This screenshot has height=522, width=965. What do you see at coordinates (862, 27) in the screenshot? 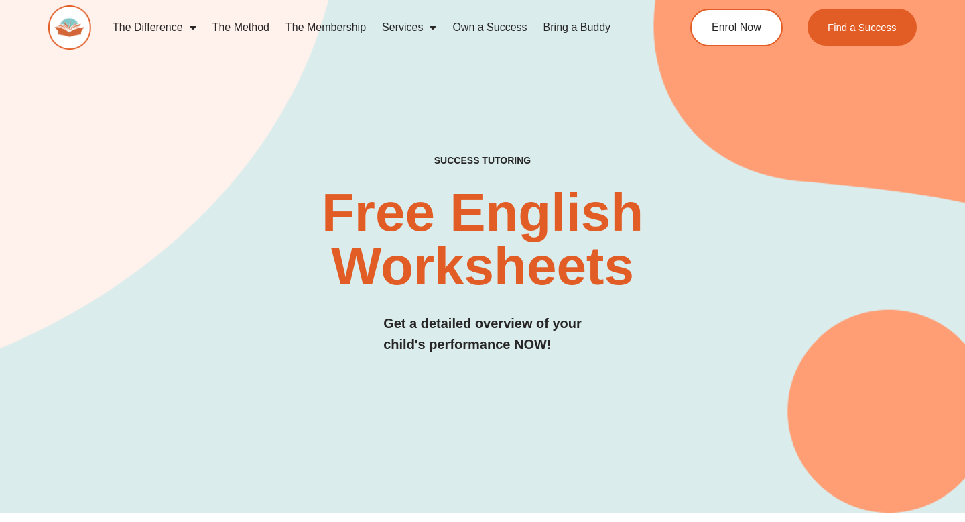
I see `span: Find a Success` at bounding box center [862, 27].